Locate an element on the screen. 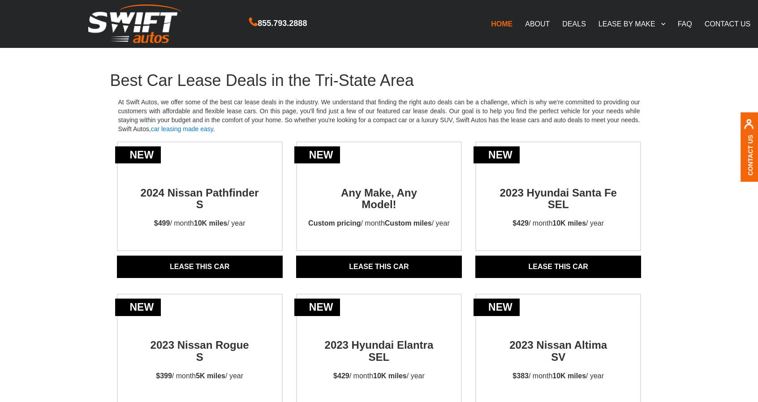  h2: 2023 Nissan Altima SV is located at coordinates (558, 343).